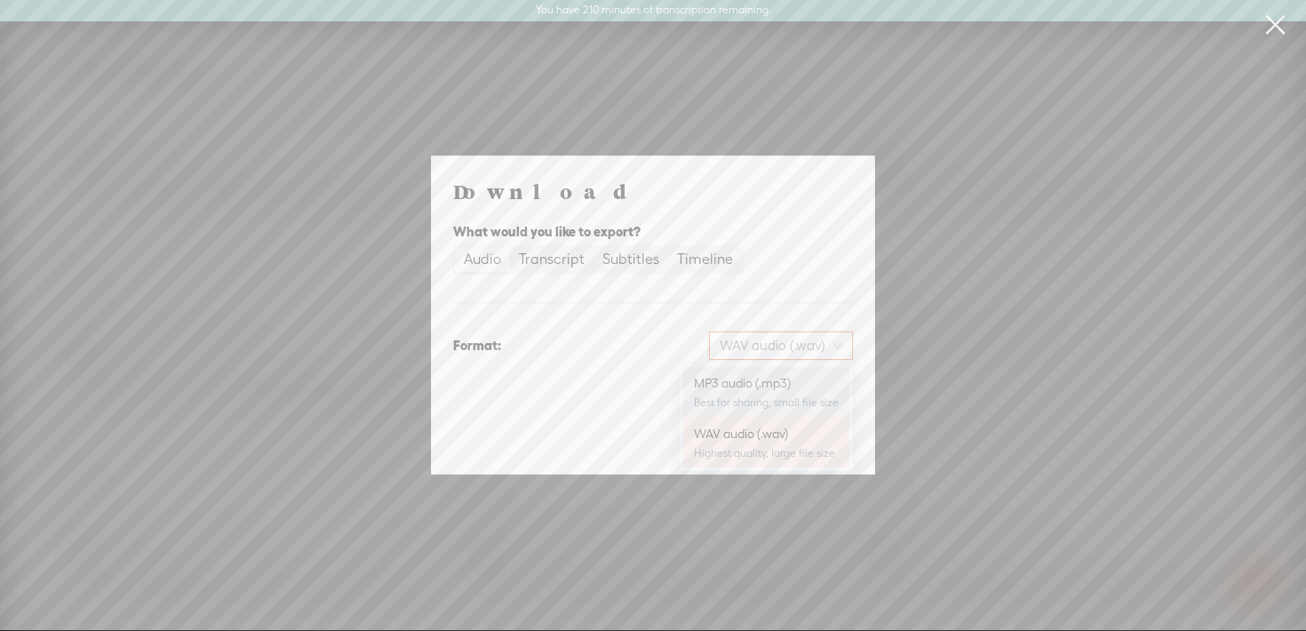 Image resolution: width=1306 pixels, height=631 pixels. I want to click on div: Best for sharing, small file size, so click(766, 402).